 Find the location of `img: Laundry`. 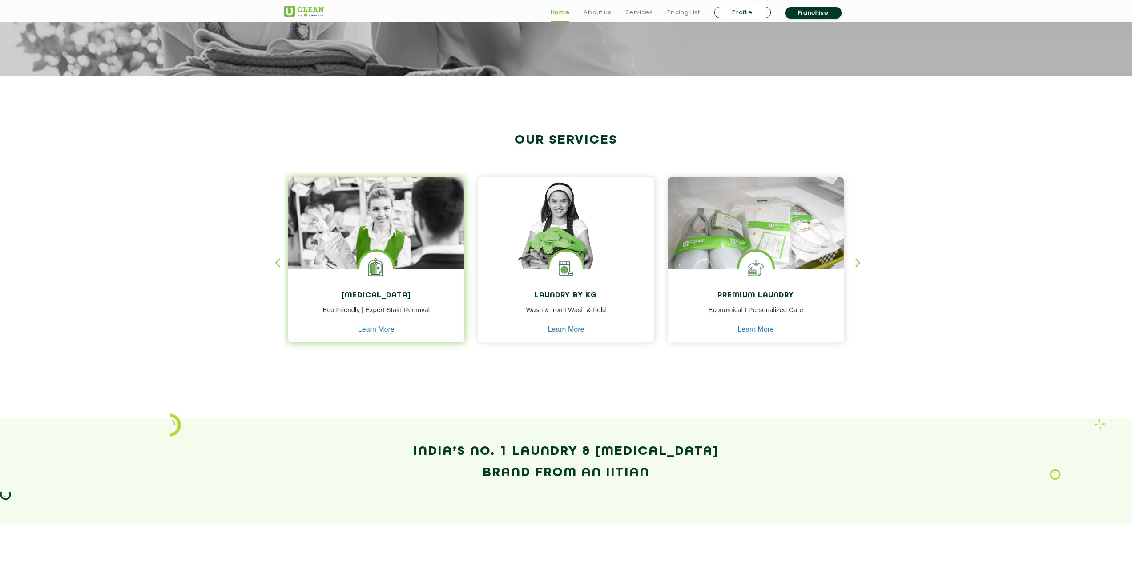

img: Laundry is located at coordinates (1055, 475).